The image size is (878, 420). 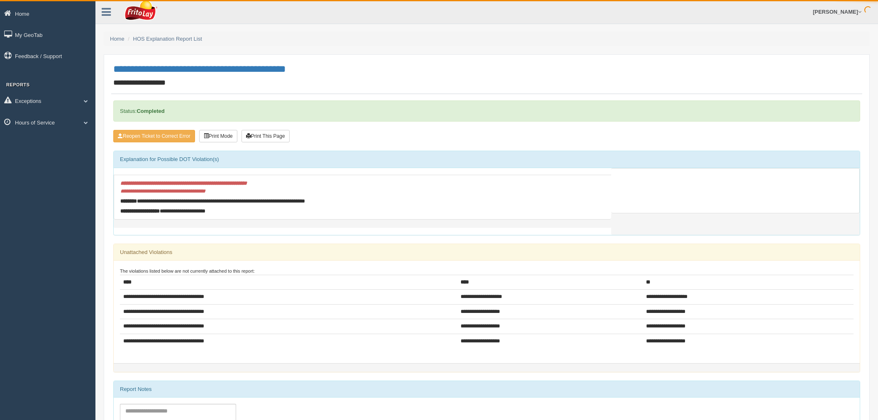 I want to click on small: The violations listed below are not currently attached to this report:, so click(x=187, y=271).